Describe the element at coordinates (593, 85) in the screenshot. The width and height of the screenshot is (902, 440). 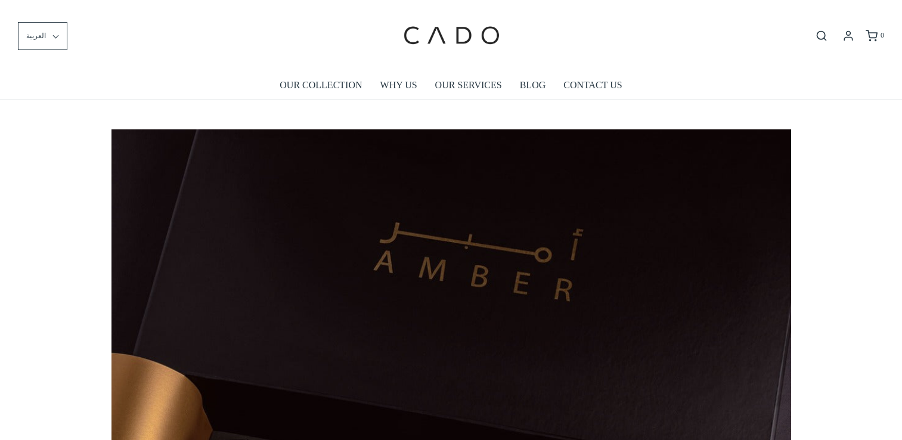
I see `a: CONTACT US` at that location.